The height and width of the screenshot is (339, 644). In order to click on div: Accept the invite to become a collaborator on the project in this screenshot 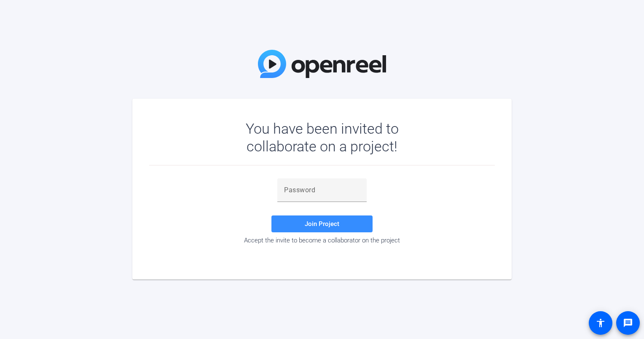, I will do `click(322, 240)`.